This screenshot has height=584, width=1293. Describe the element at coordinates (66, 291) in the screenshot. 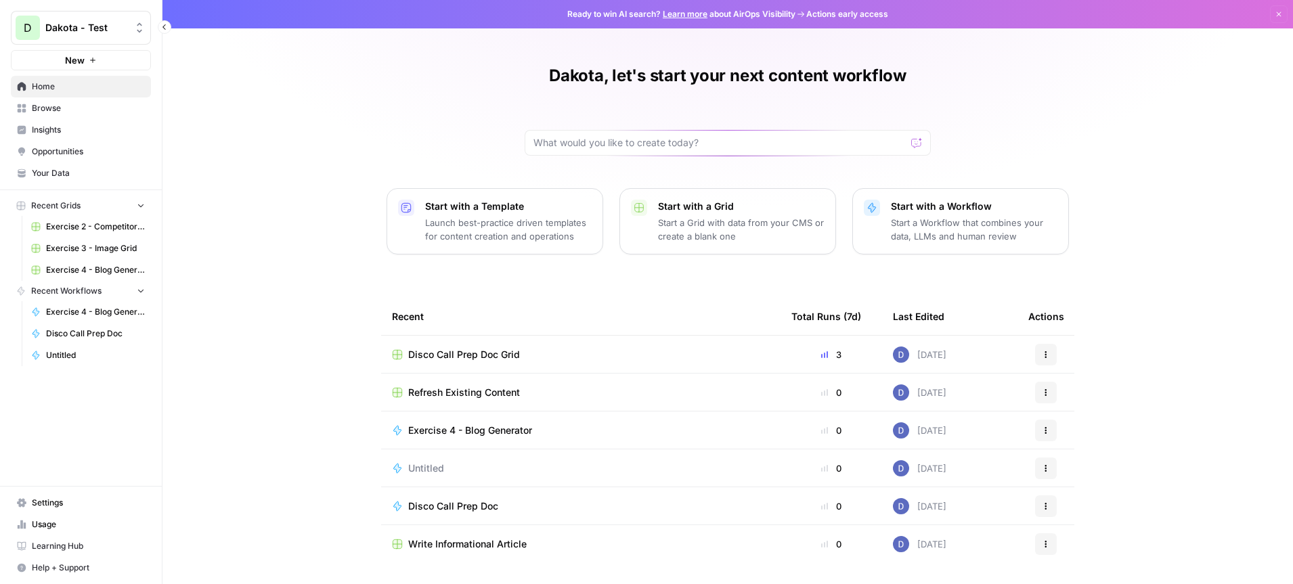

I see `span: Recent Workflows` at that location.